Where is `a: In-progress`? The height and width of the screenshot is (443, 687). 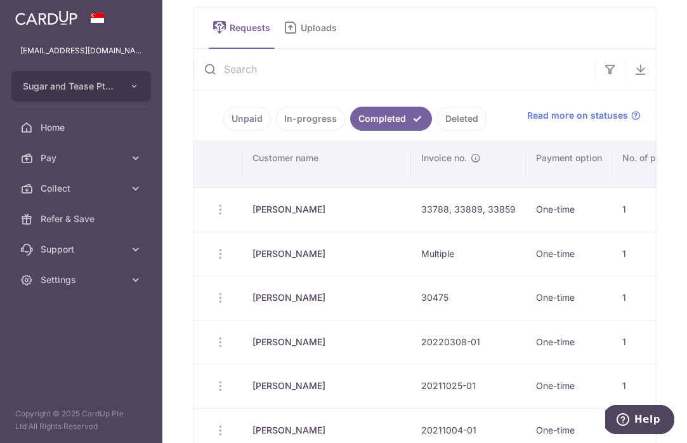 a: In-progress is located at coordinates (310, 119).